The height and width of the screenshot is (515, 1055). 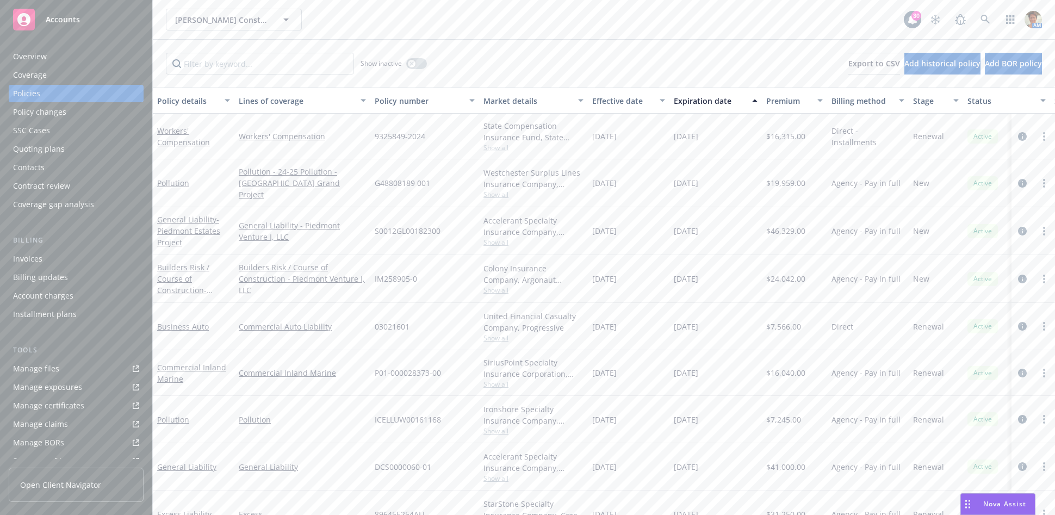 What do you see at coordinates (191, 373) in the screenshot?
I see `a: Commercial Inland Marine` at bounding box center [191, 373].